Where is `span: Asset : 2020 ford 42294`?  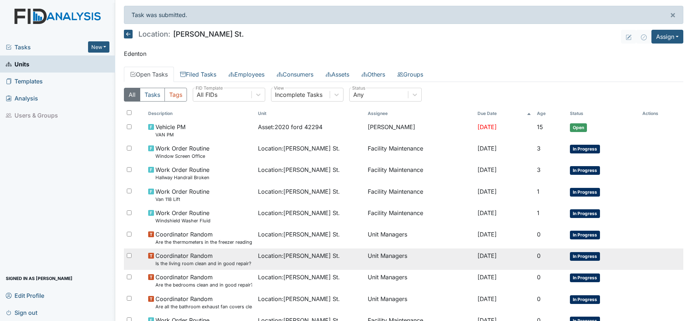
span: Asset : 2020 ford 42294 is located at coordinates (290, 127).